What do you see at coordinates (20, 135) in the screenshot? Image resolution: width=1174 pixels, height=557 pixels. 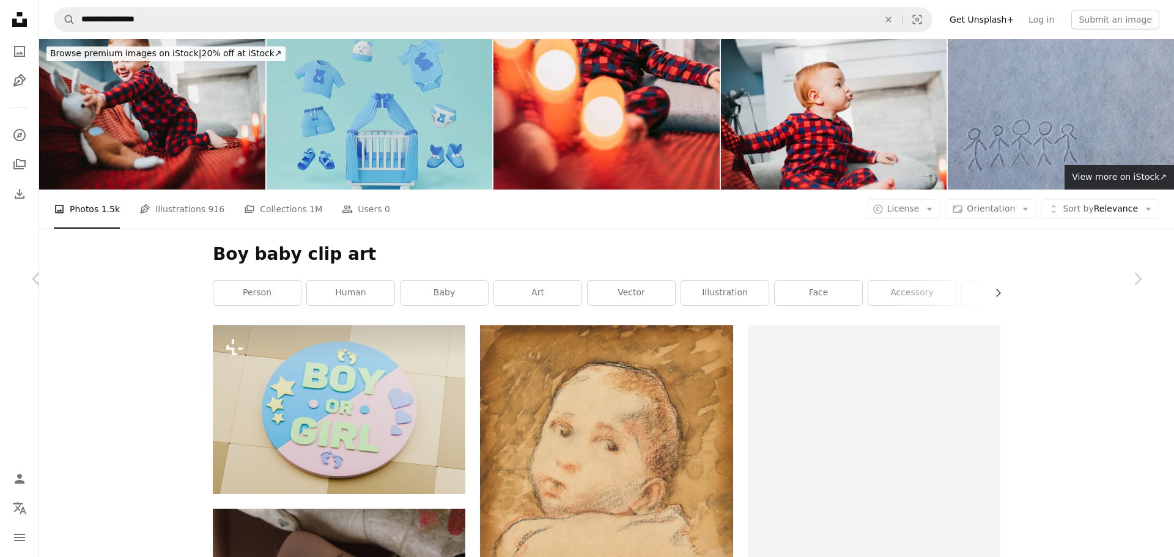 I see `a: Explore` at bounding box center [20, 135].